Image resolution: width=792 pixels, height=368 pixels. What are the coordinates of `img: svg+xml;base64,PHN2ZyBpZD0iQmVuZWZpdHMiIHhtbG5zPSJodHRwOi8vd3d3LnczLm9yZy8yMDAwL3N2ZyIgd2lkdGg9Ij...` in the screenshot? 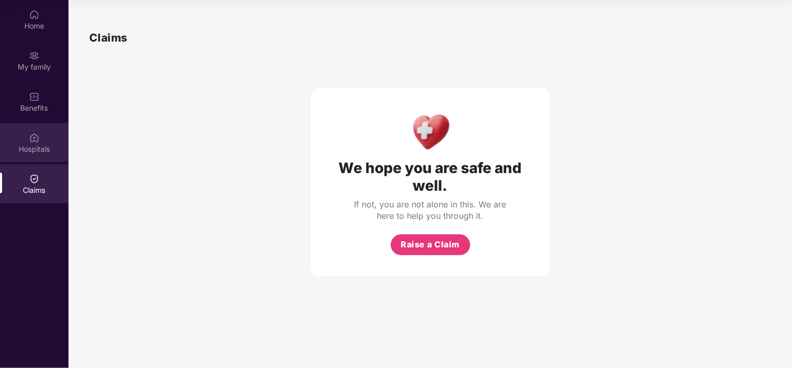 It's located at (34, 97).